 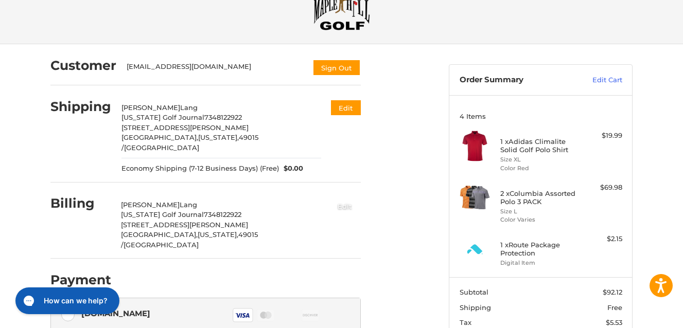 What do you see at coordinates (81, 107) in the screenshot?
I see `h2: Shipping` at bounding box center [81, 107].